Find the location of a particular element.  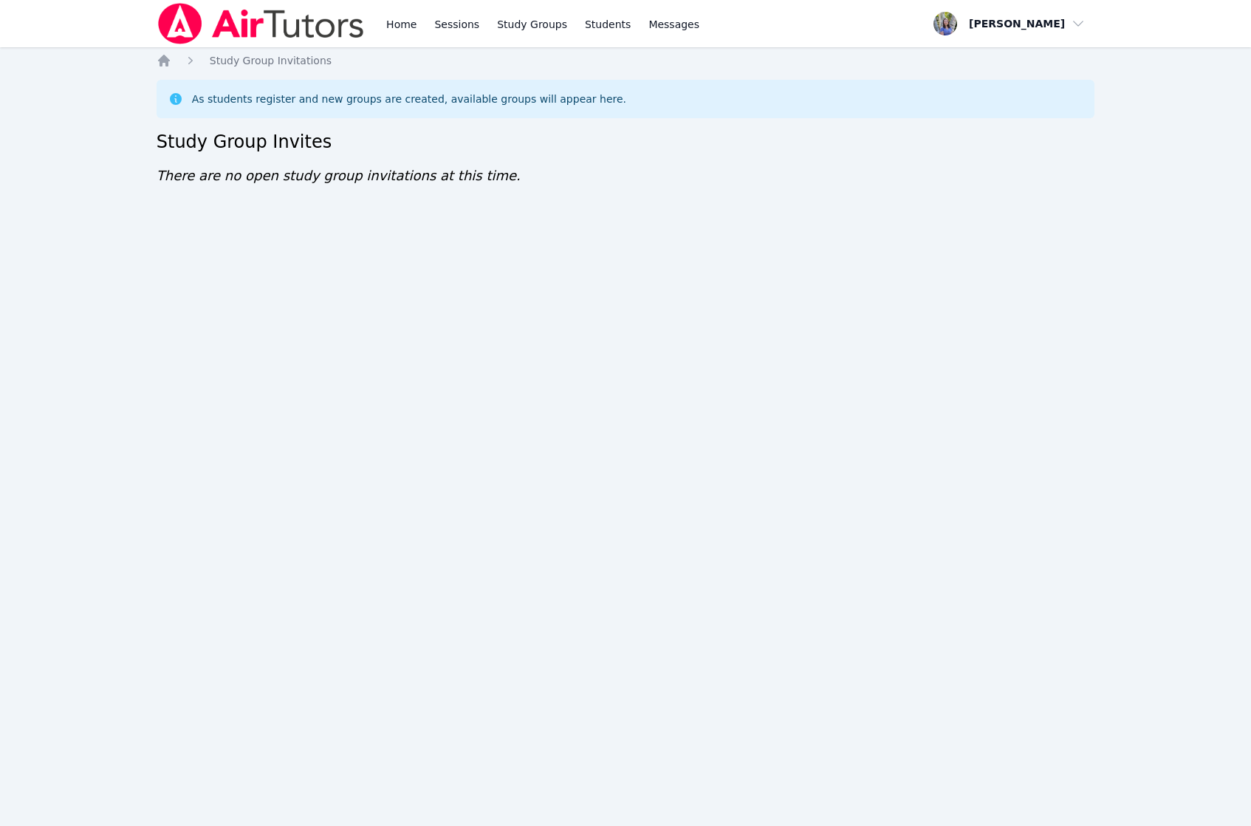

img: Air Tutors is located at coordinates (261, 24).